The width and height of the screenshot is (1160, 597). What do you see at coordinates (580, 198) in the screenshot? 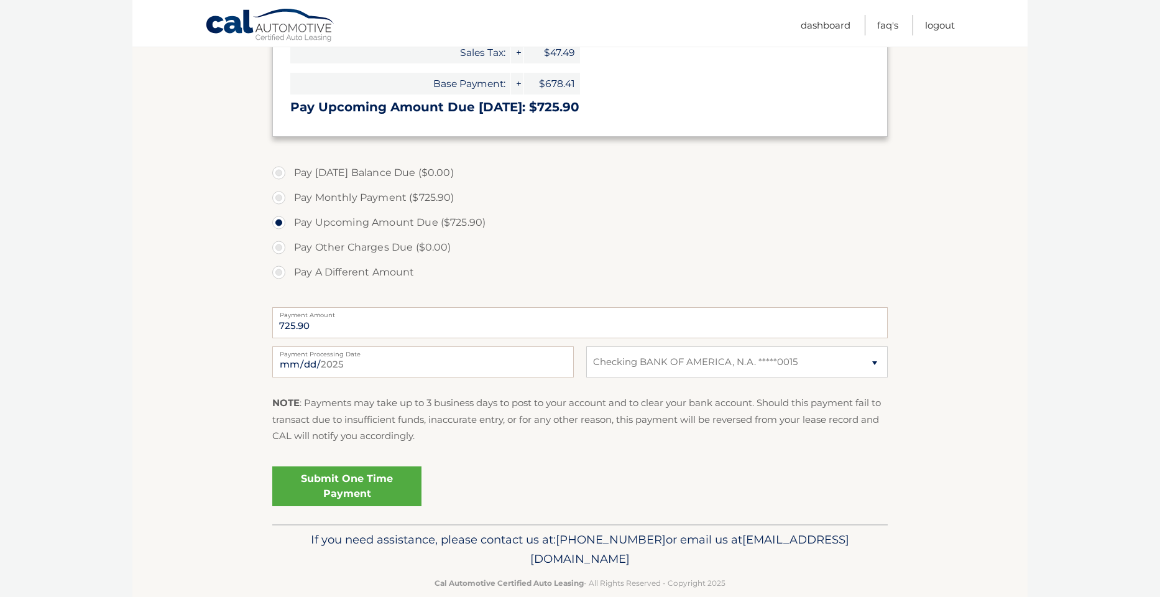
I see `label: Pay Monthly Payment ($725.90)` at bounding box center [580, 198].